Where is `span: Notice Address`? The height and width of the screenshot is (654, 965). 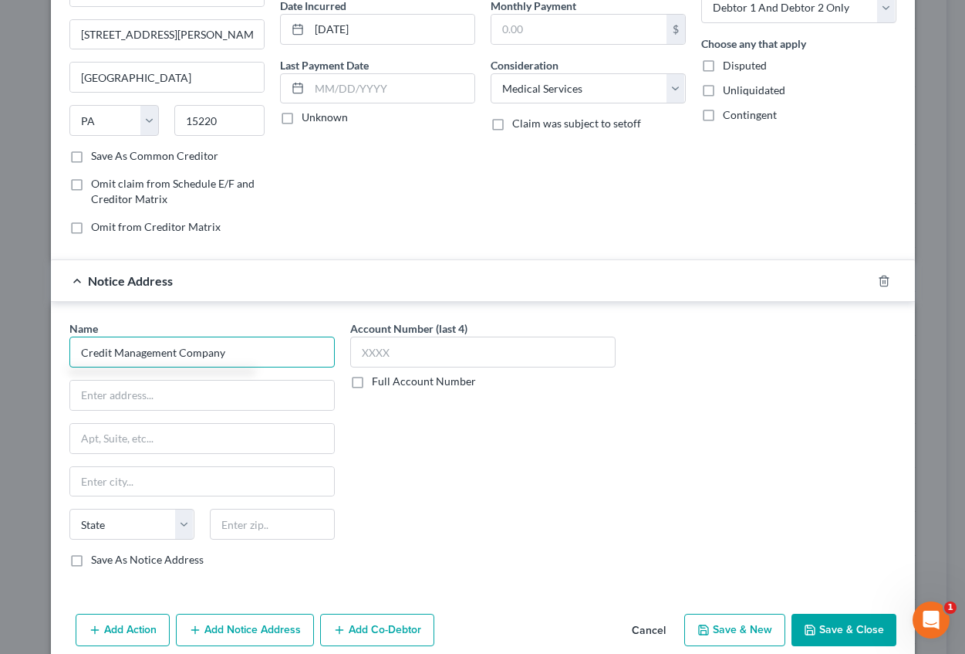 span: Notice Address is located at coordinates (130, 280).